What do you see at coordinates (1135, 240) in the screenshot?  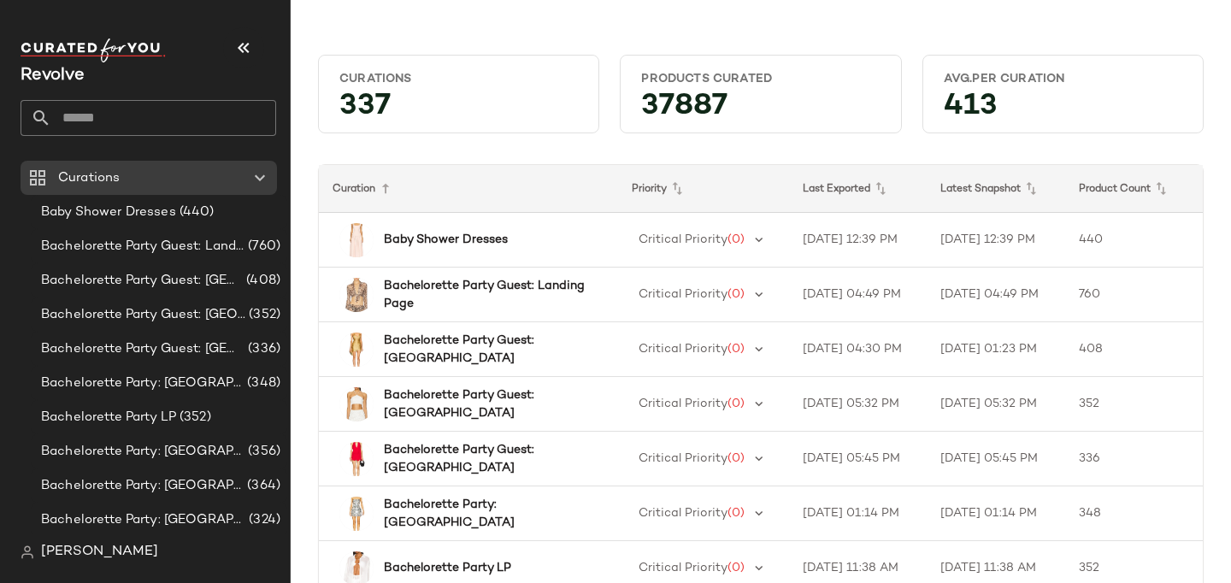 I see `td: 440` at bounding box center [1135, 240].